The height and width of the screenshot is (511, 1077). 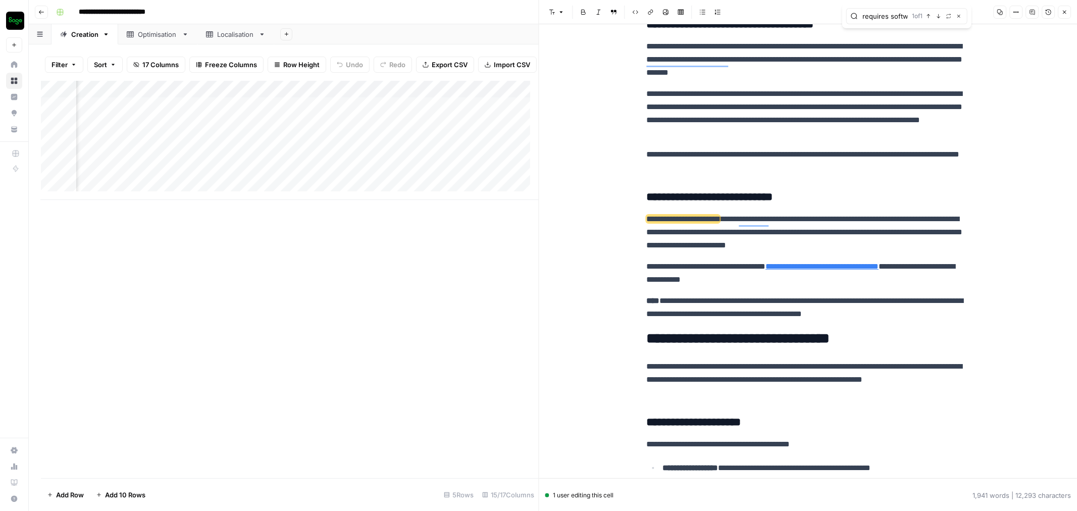 I want to click on a: Insights, so click(x=14, y=97).